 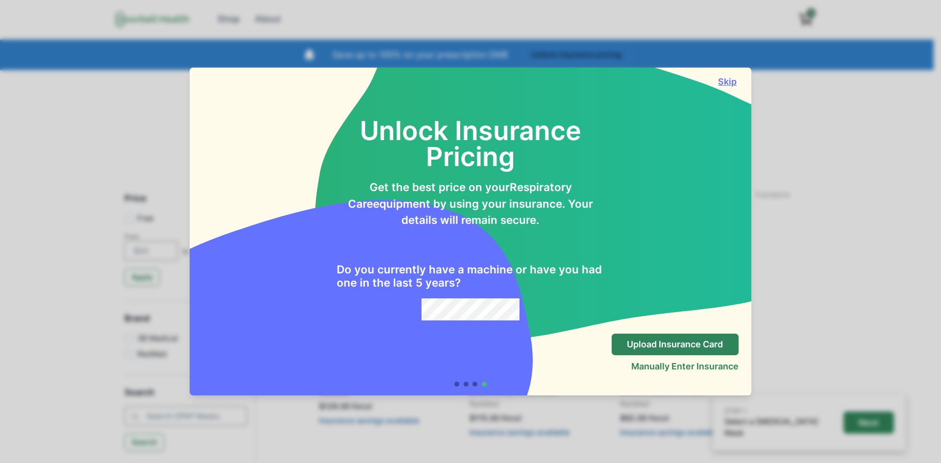 I want to click on p: Upload Insurance Card, so click(x=675, y=344).